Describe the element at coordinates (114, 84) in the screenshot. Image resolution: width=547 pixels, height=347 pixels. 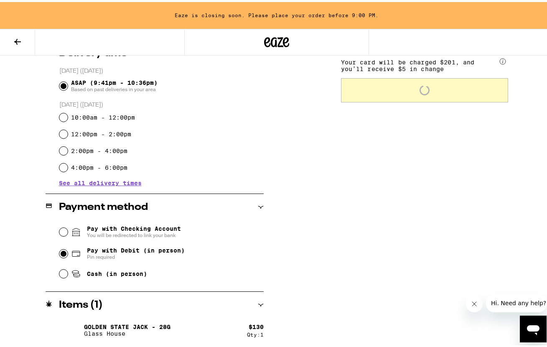
I see `span: ASAP (9:41pm - 10:36pm)` at that location.